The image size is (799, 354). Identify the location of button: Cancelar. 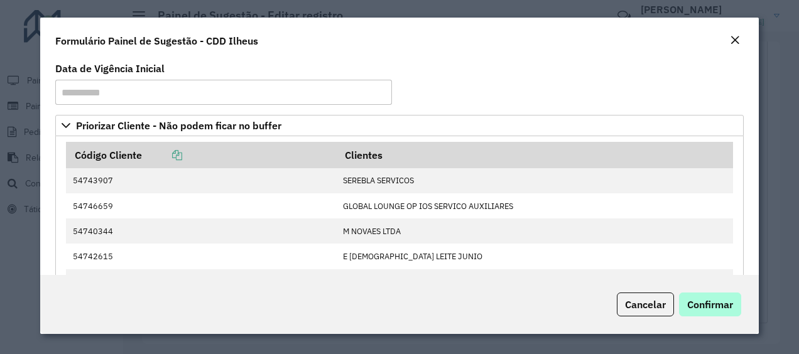
(645, 304).